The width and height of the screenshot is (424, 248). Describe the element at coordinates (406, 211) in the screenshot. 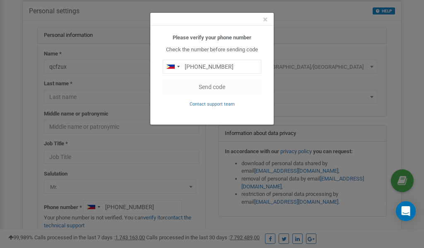

I see `div: Open Intercom Messenger` at that location.